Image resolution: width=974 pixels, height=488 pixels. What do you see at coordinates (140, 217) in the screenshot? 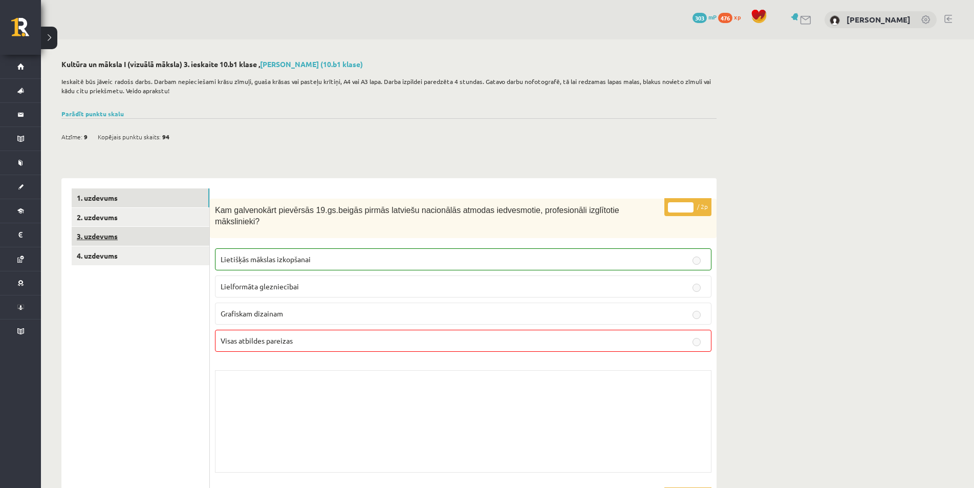
I see `a: 2. uzdevums` at bounding box center [140, 217].